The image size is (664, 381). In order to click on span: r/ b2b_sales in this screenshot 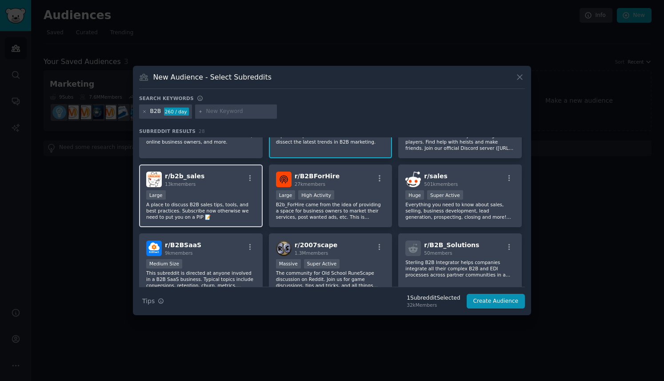, I will do `click(184, 176)`.